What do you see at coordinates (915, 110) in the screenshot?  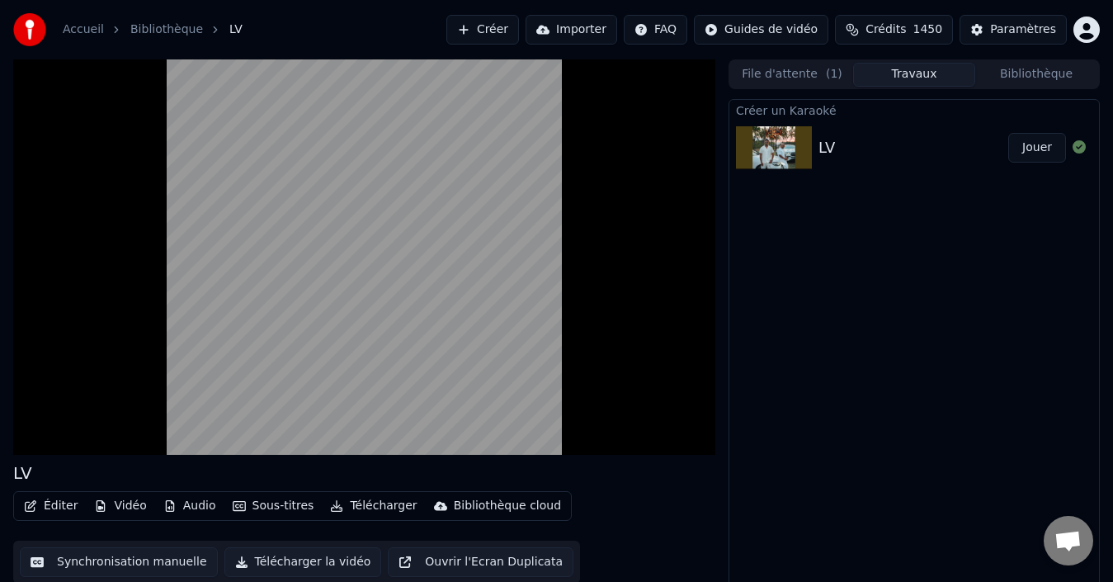 I see `div: Créer un Karaoké` at bounding box center [915, 110].